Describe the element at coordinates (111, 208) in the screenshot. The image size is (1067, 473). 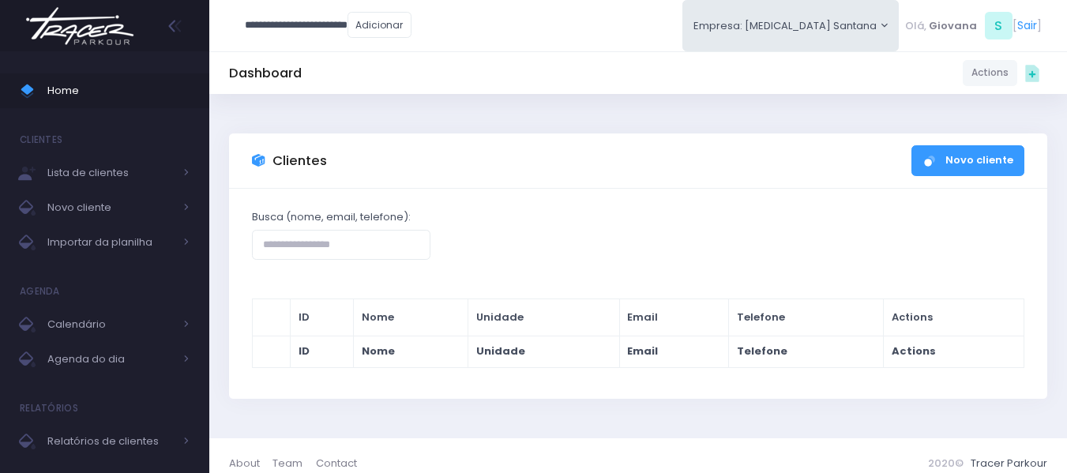
I see `span: Novo cliente` at that location.